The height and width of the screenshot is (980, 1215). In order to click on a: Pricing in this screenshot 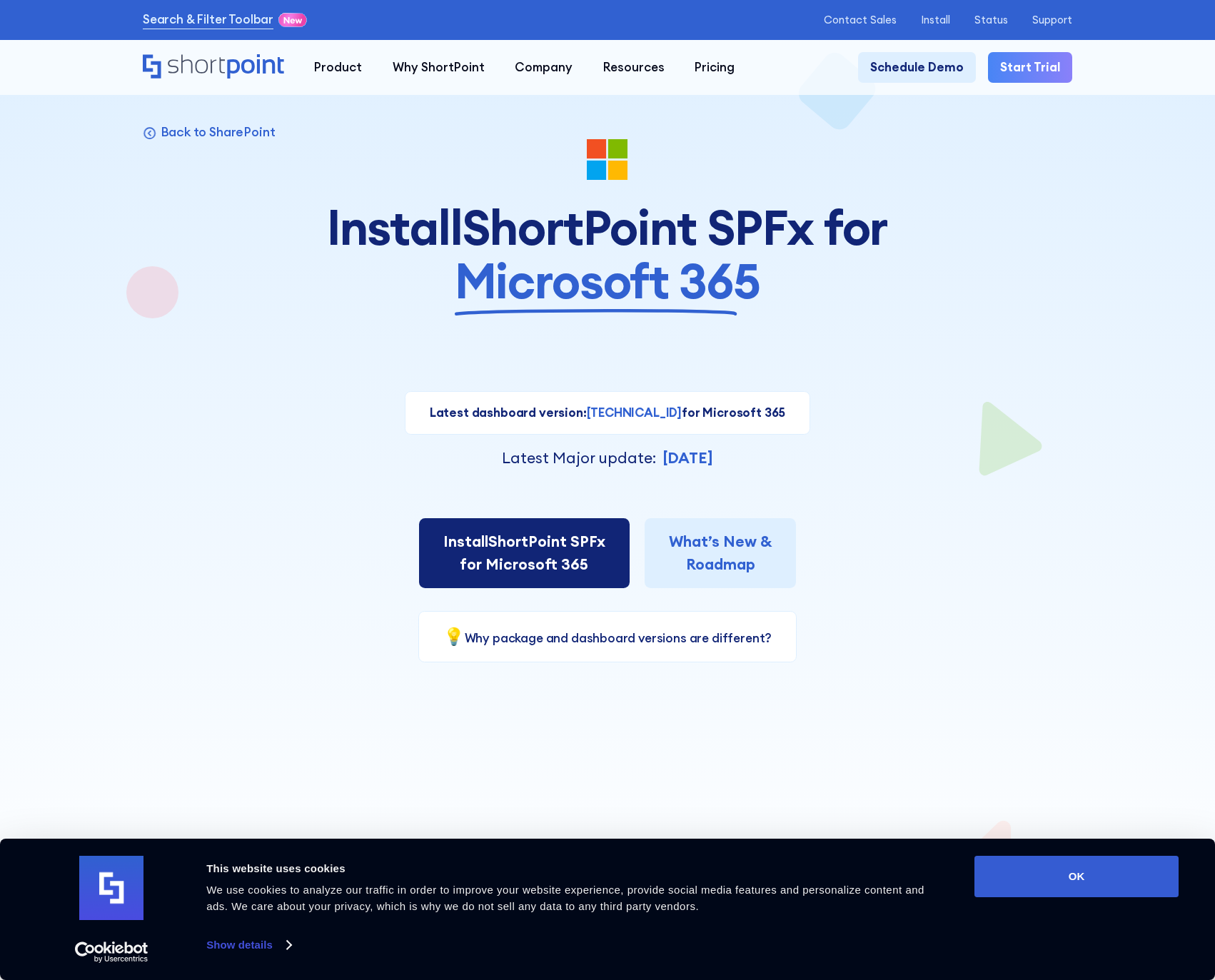, I will do `click(715, 67)`.